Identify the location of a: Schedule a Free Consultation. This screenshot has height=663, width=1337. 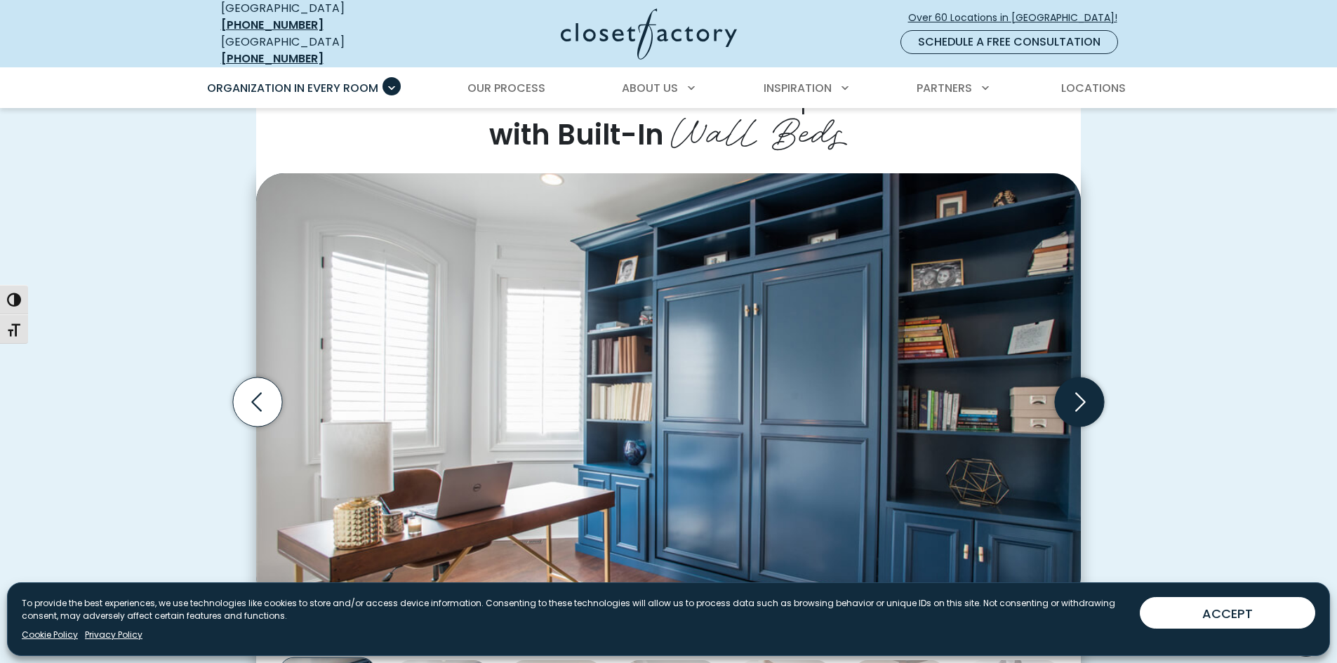
(1009, 42).